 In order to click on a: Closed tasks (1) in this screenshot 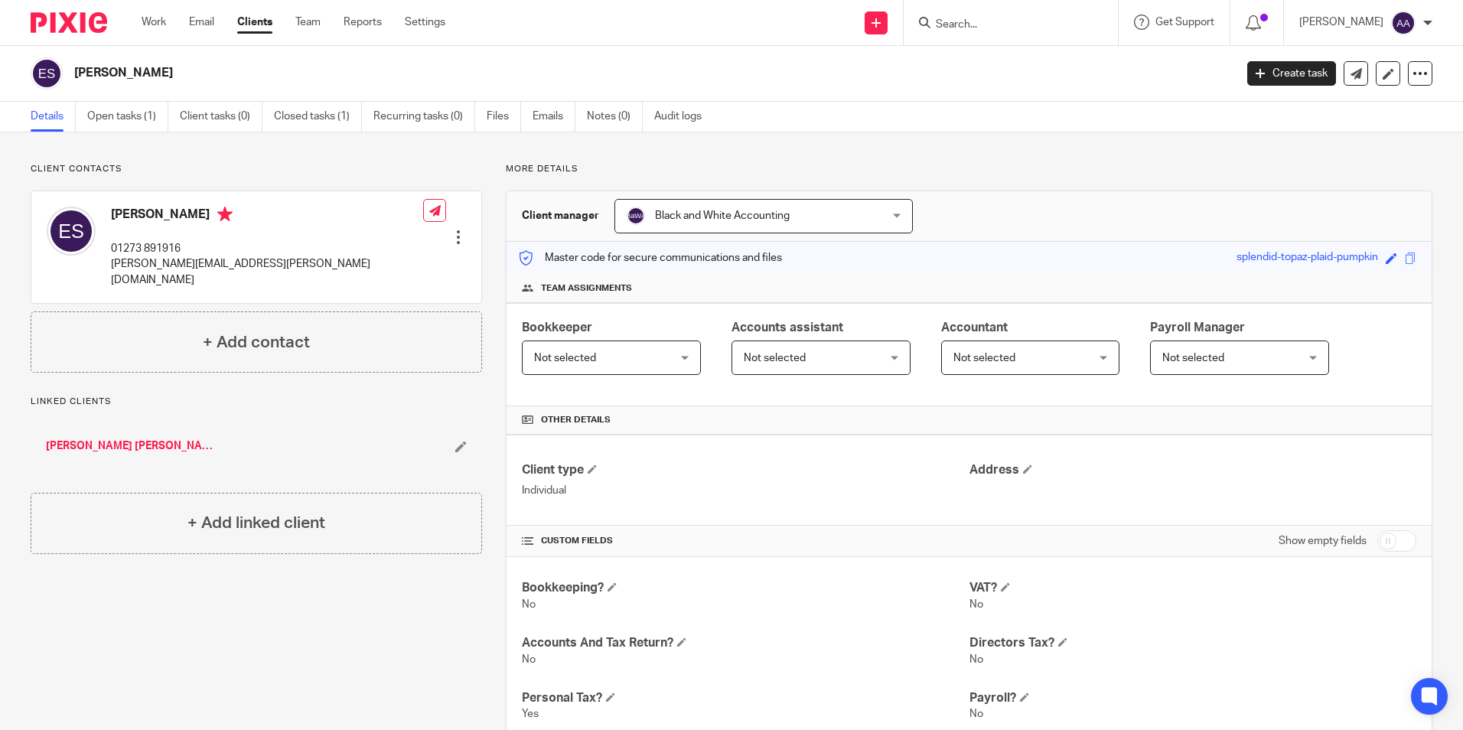, I will do `click(318, 116)`.